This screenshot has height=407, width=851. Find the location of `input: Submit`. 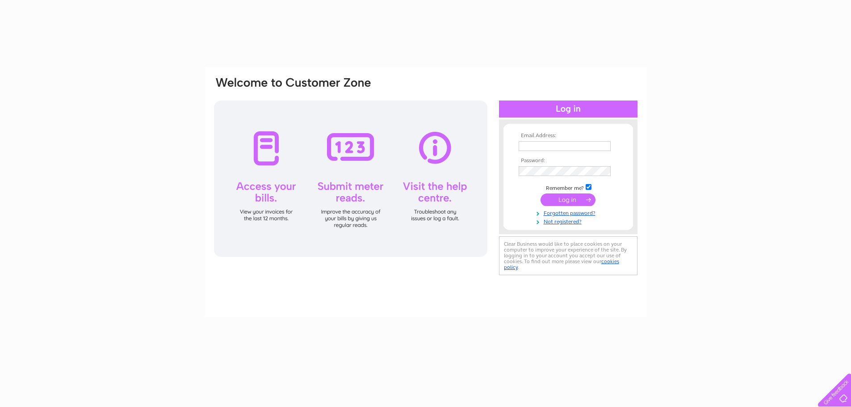

input: Submit is located at coordinates (568, 200).